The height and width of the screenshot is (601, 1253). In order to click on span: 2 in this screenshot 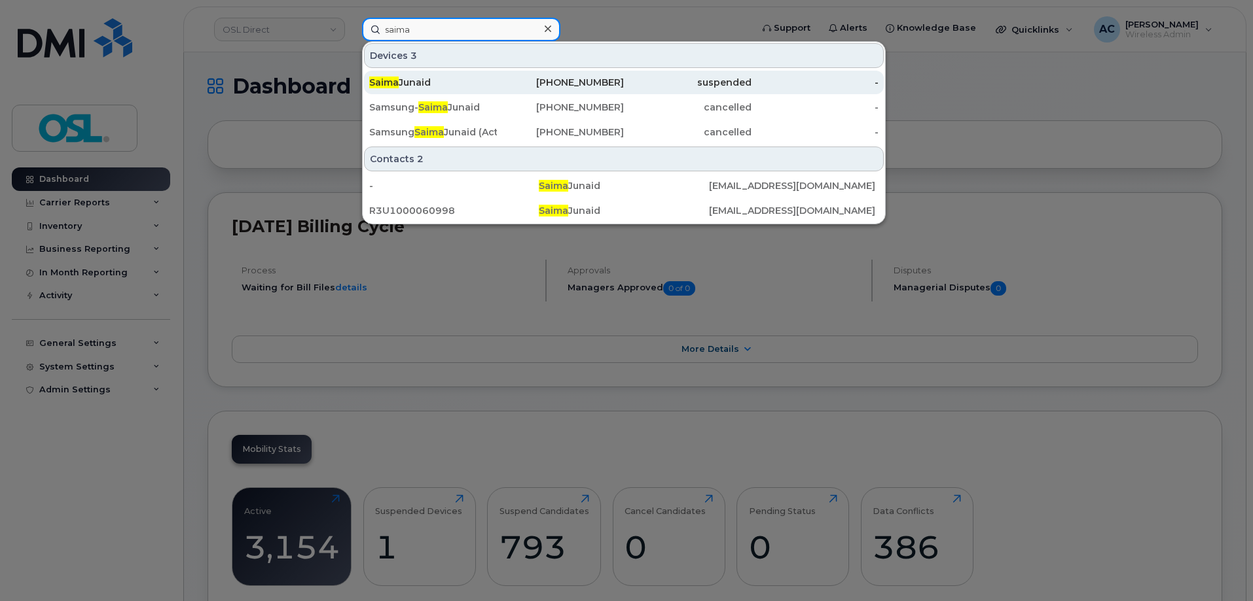, I will do `click(420, 159)`.